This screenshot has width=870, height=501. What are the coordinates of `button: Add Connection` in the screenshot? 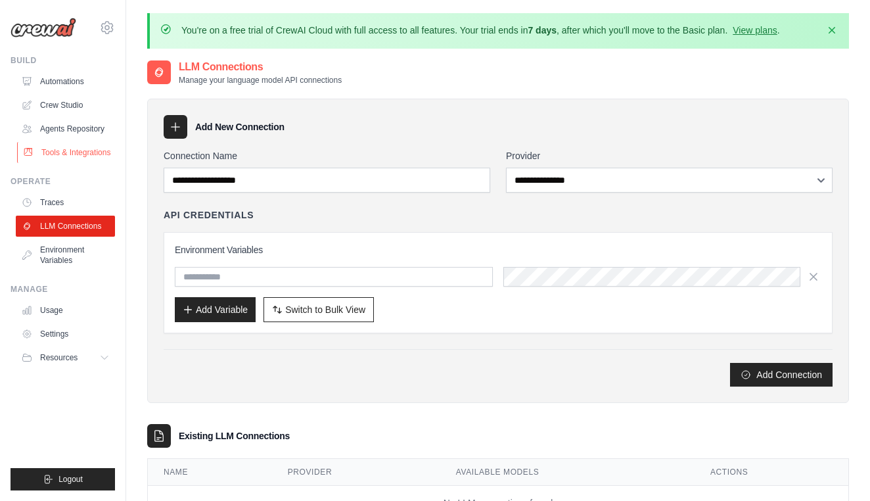 It's located at (781, 375).